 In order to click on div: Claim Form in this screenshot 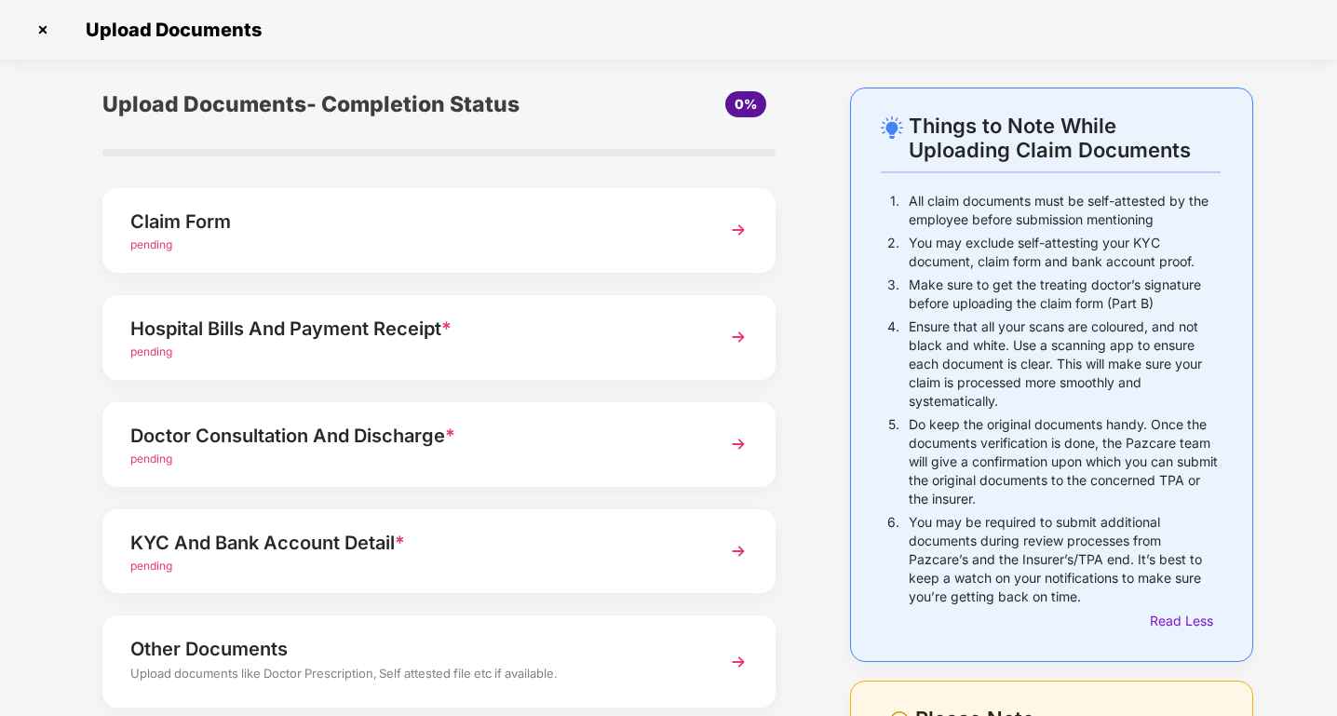, I will do `click(412, 222)`.